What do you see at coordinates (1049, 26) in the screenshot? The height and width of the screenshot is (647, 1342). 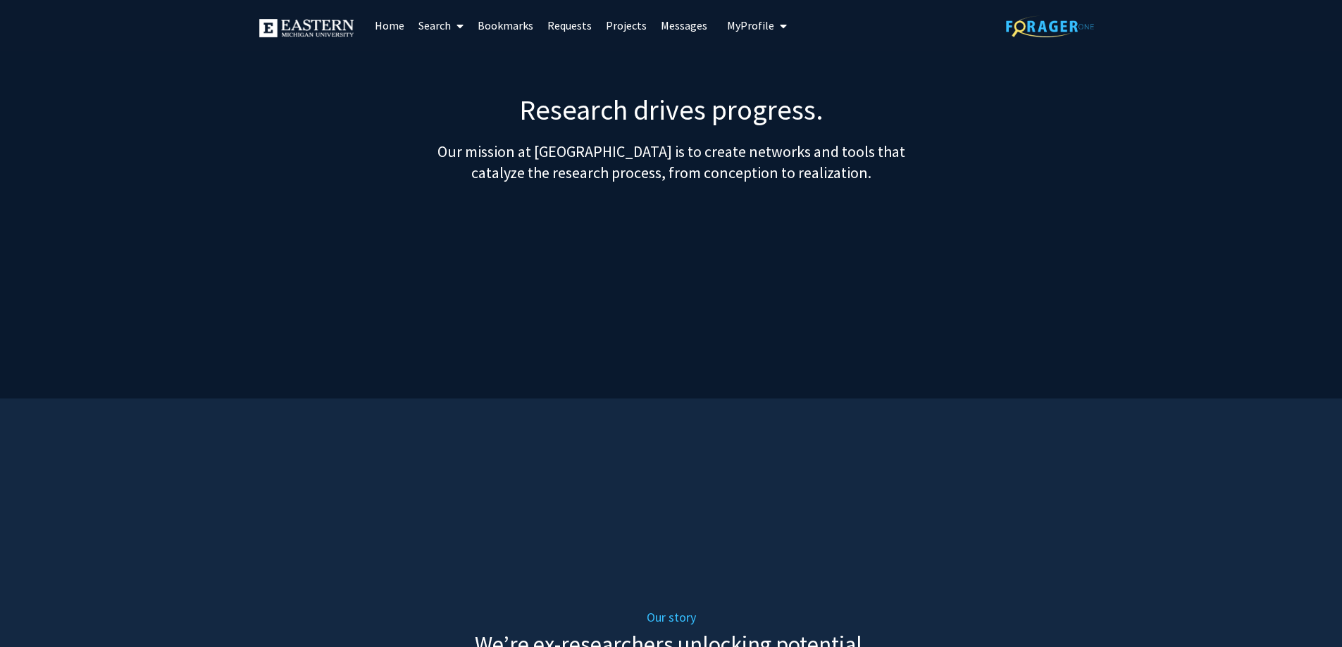 I see `img: ForagerOne Logo` at bounding box center [1049, 26].